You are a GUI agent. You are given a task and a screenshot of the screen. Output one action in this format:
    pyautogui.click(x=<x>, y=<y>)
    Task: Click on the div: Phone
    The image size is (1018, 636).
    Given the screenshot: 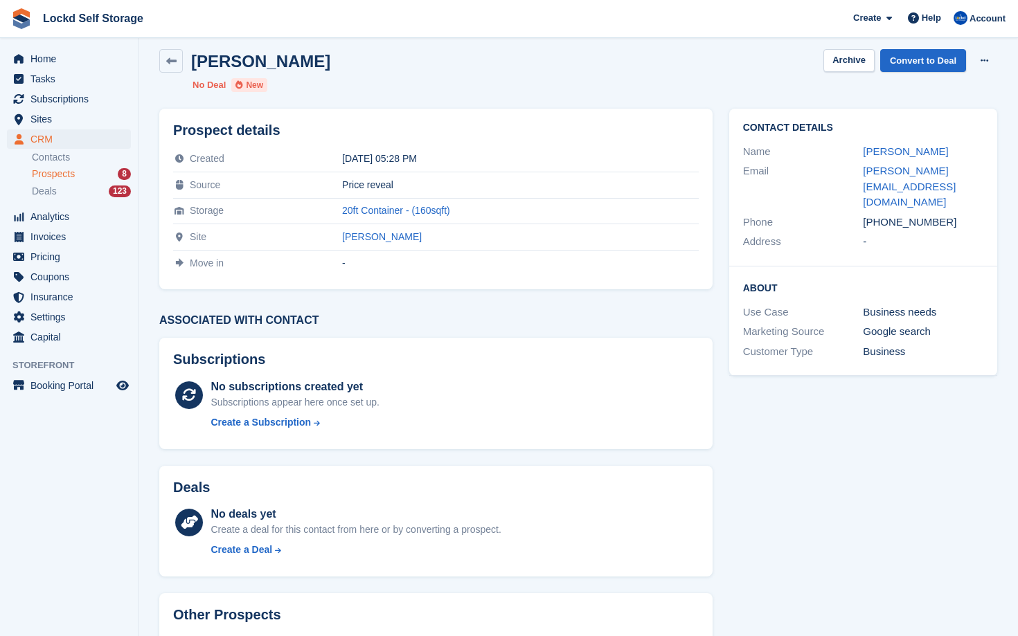 What is the action you would take?
    pyautogui.click(x=803, y=222)
    